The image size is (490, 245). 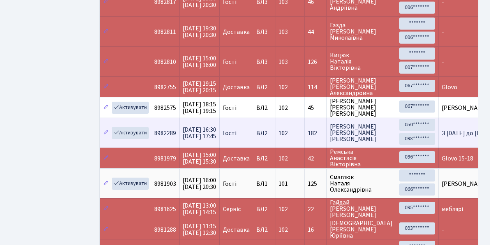 I want to click on span: 8981288, so click(x=165, y=230).